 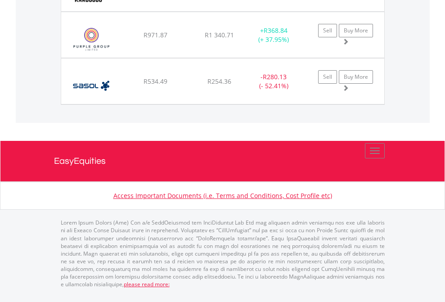 I want to click on span: R971.87, so click(x=155, y=35).